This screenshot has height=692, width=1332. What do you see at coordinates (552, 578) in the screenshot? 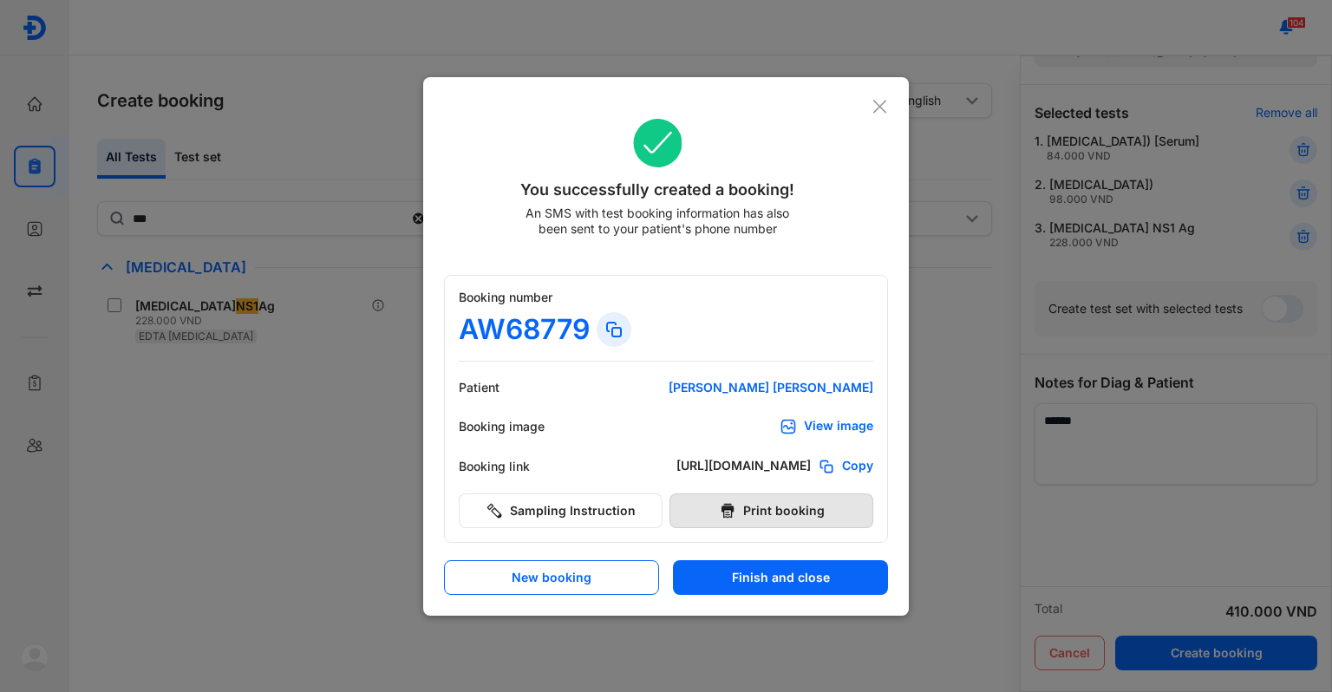
I see `button: New booking` at bounding box center [552, 578].